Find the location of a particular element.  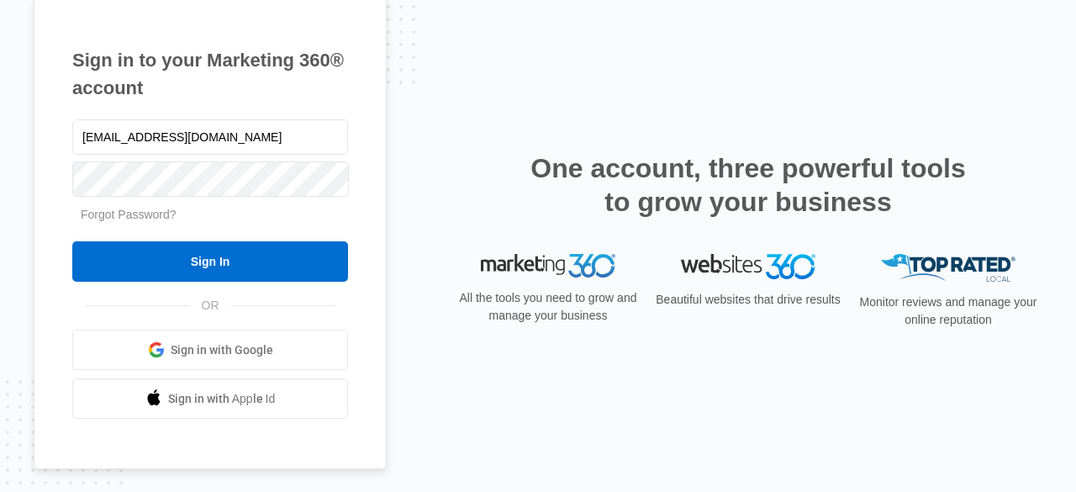

img: Marketing 360 is located at coordinates (548, 266).